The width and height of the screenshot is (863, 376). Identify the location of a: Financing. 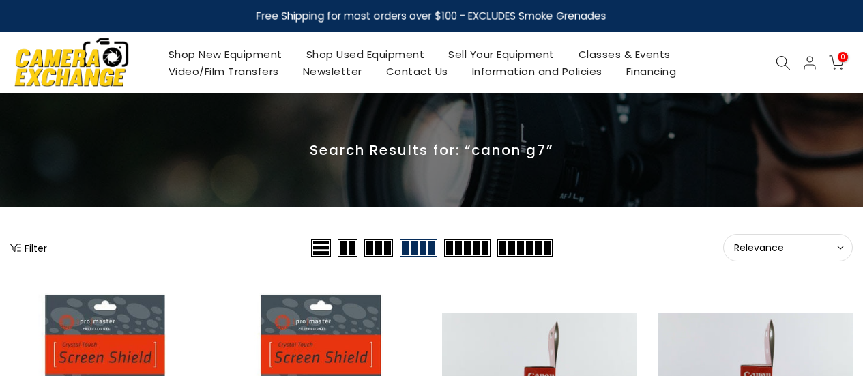
(650, 71).